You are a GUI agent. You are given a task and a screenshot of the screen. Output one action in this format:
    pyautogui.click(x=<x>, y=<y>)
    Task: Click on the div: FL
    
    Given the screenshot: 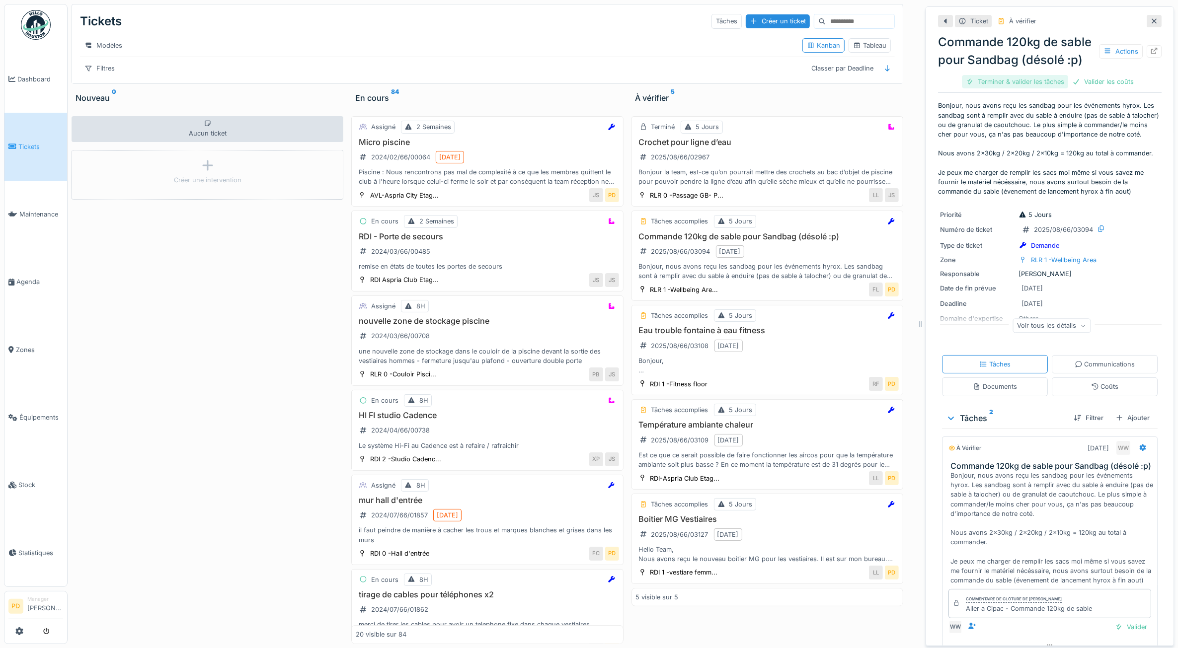 What is the action you would take?
    pyautogui.click(x=876, y=290)
    